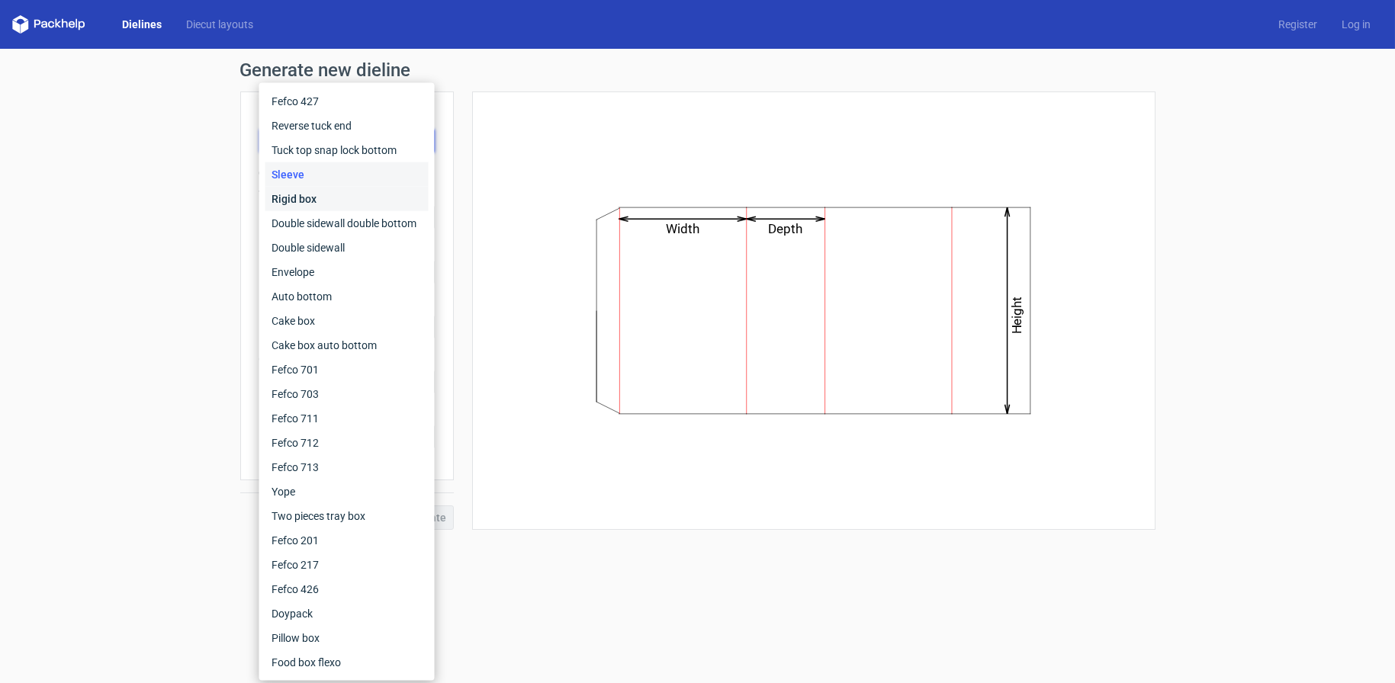 This screenshot has height=683, width=1395. Describe the element at coordinates (347, 541) in the screenshot. I see `div: Fefco 201` at that location.